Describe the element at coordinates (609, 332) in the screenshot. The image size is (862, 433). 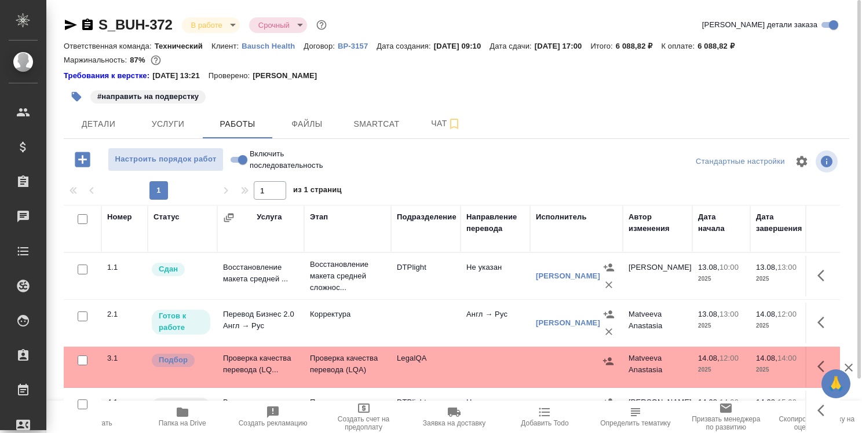
I see `button: Удалить` at that location.